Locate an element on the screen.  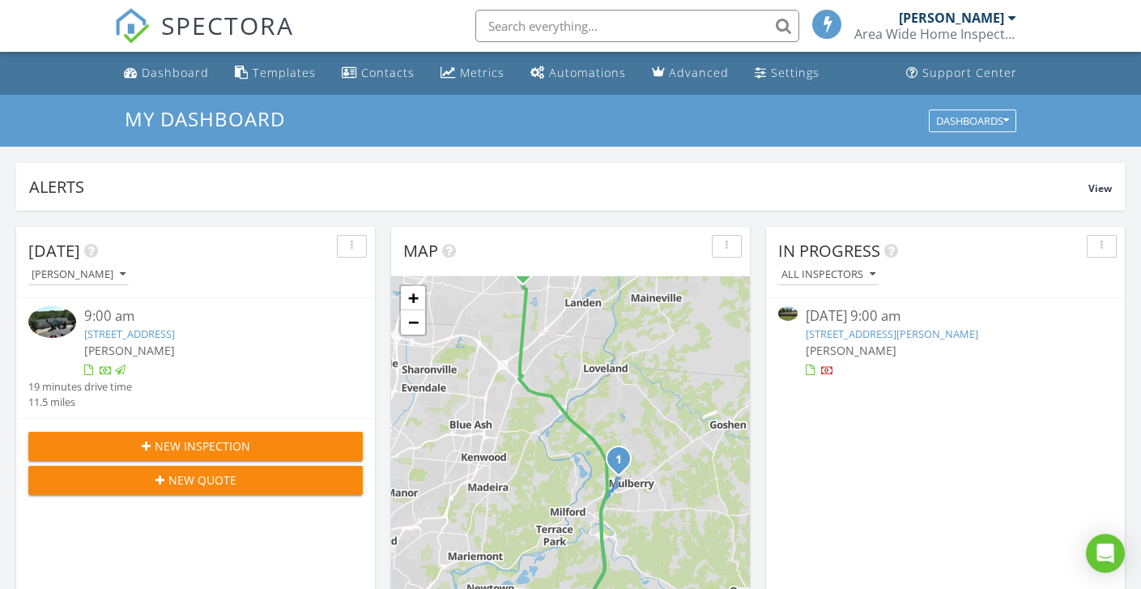
div: Contacts is located at coordinates (388, 72).